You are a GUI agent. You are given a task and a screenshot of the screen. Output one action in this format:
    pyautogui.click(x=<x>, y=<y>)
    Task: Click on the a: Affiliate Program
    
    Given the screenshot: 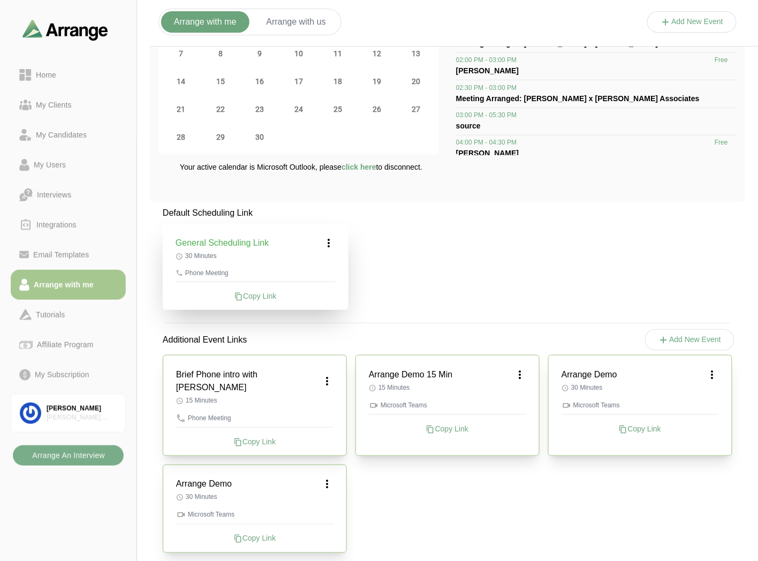 What is the action you would take?
    pyautogui.click(x=68, y=345)
    